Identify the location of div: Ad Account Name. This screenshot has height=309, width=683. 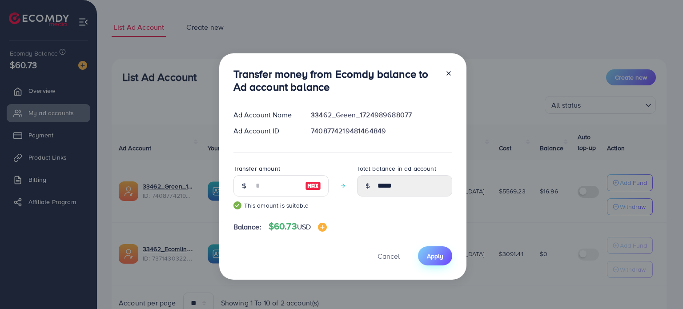
(265, 115).